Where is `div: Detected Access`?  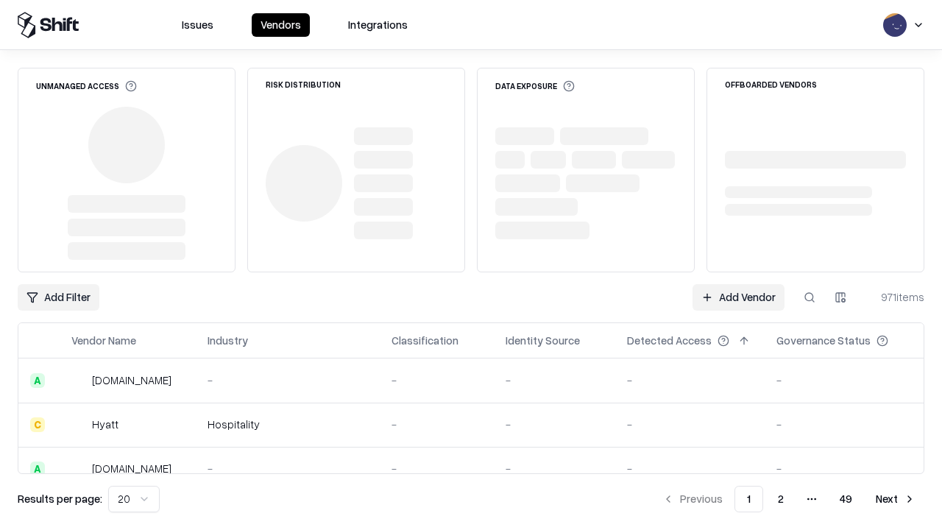
div: Detected Access is located at coordinates (669, 340).